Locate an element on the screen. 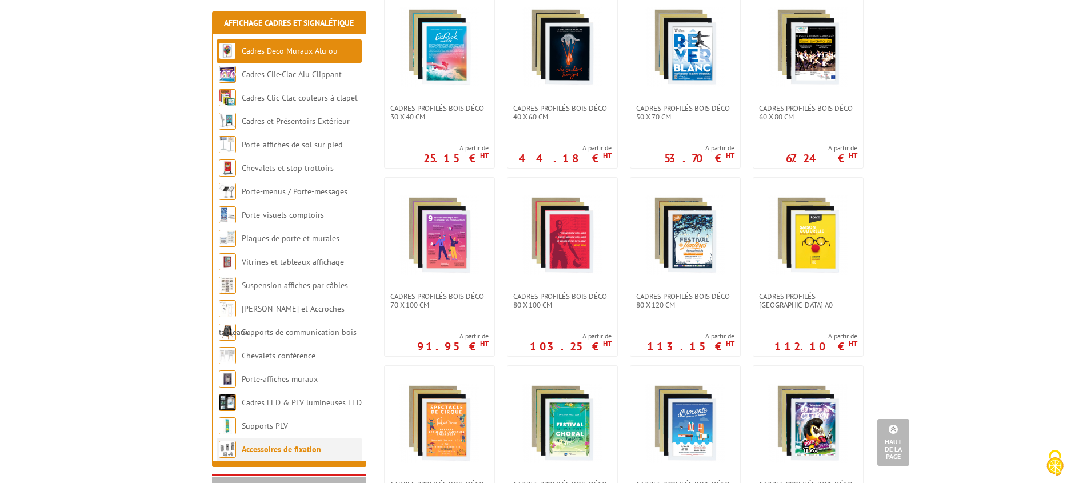  p: 67.24 € is located at coordinates (822, 158).